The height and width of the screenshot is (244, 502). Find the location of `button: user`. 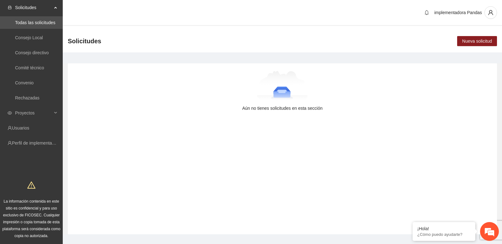

button: user is located at coordinates (490, 13).